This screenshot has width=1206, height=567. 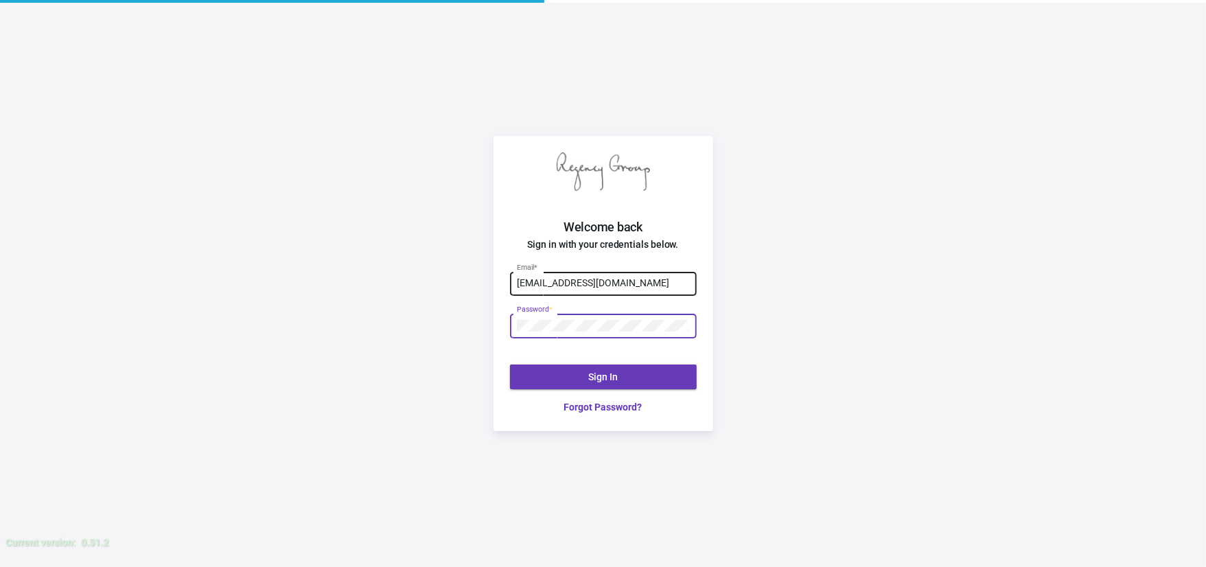 I want to click on span: Sign In, so click(x=603, y=377).